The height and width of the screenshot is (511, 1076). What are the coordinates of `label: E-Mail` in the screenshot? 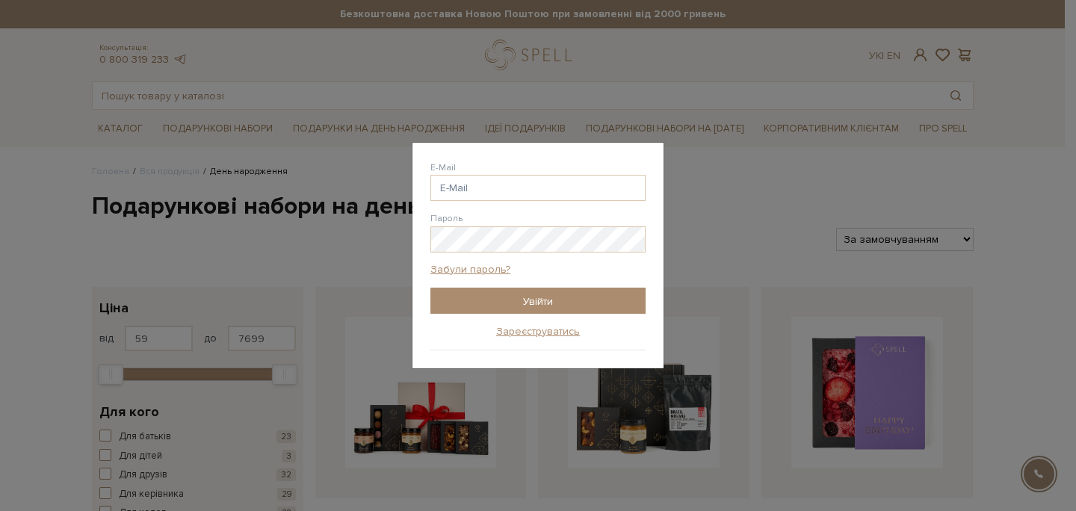 It's located at (443, 168).